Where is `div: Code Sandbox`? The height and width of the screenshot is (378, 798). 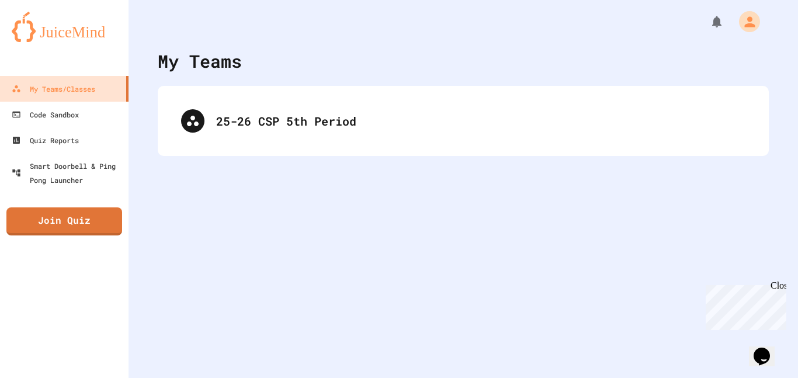 div: Code Sandbox is located at coordinates (45, 114).